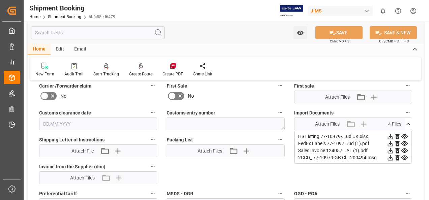  Describe the element at coordinates (153, 140) in the screenshot. I see `button: Shipping Letter of Instructions` at that location.